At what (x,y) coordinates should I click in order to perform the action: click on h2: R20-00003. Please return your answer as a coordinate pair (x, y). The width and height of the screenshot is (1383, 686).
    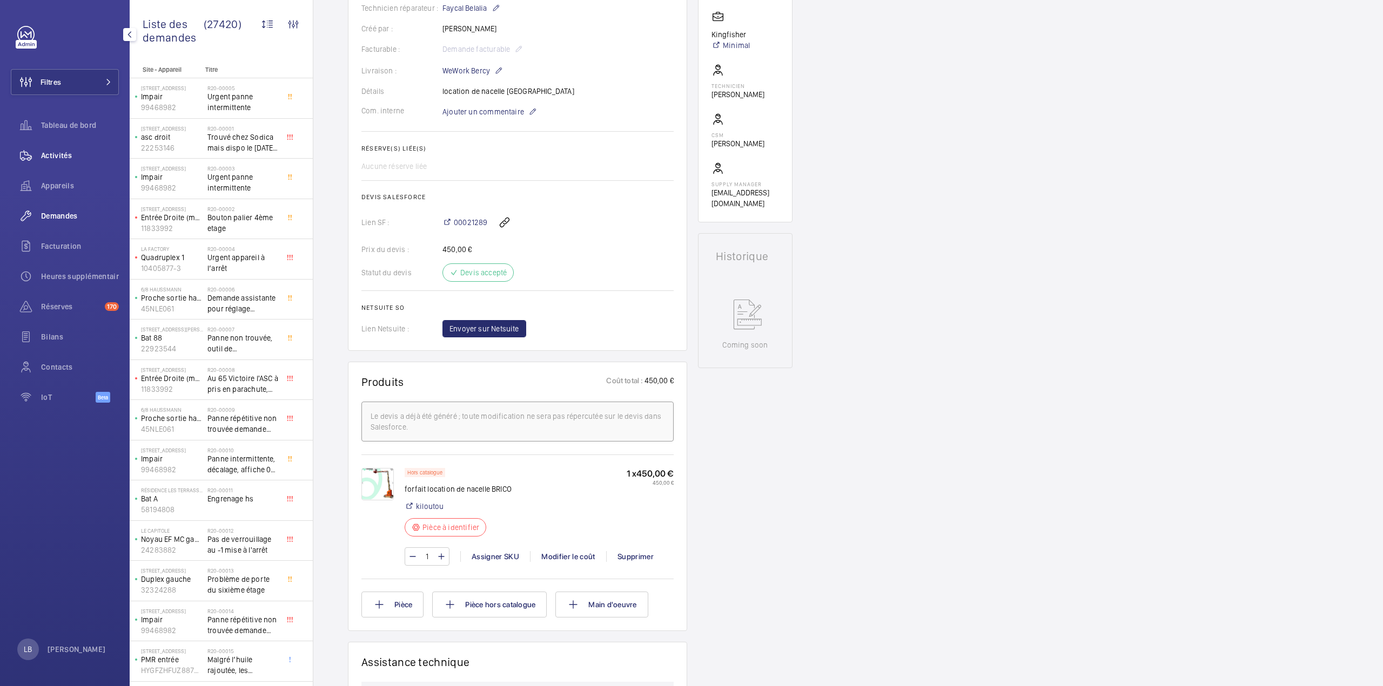
    Looking at the image, I should click on (243, 169).